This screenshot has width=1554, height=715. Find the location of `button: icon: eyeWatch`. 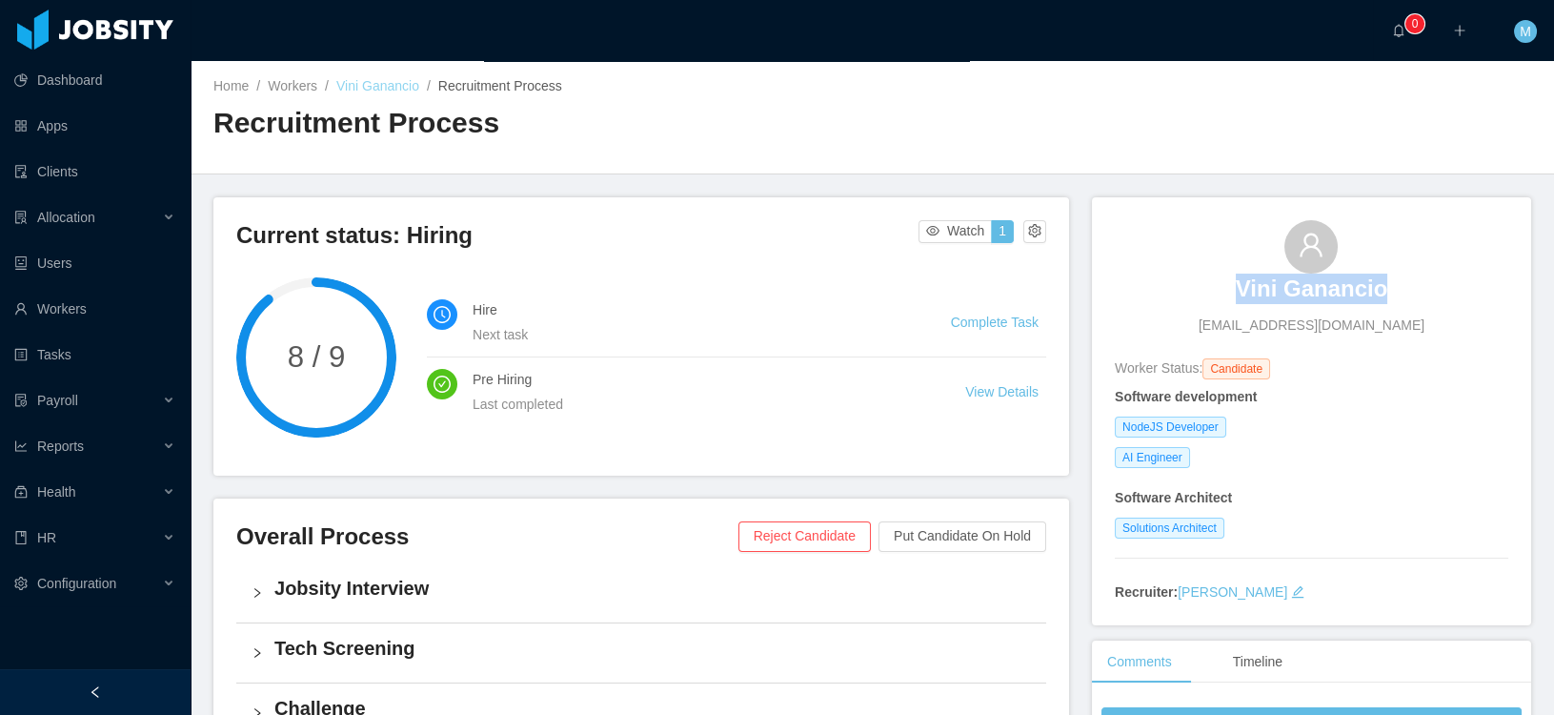

button: icon: eyeWatch is located at coordinates (955, 232).